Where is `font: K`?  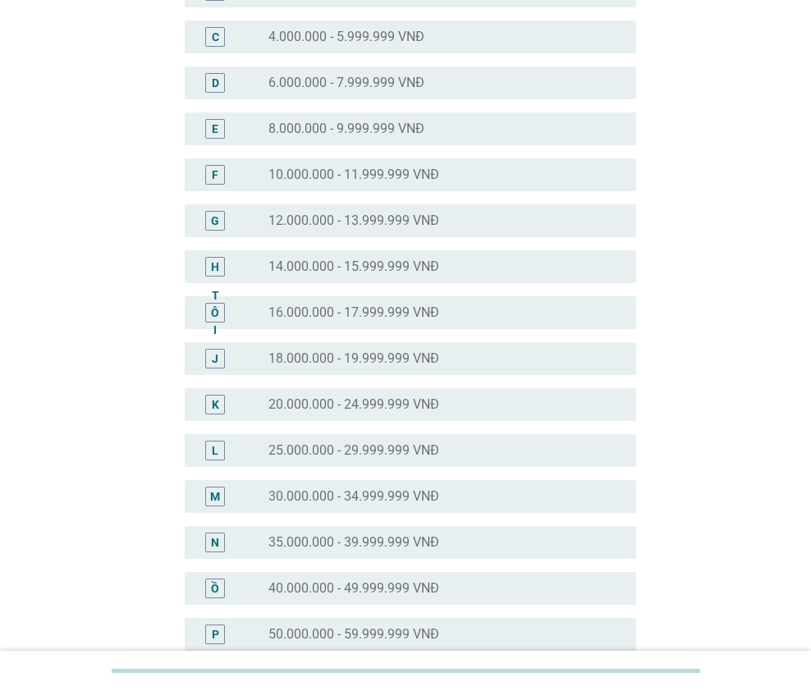
font: K is located at coordinates (215, 404).